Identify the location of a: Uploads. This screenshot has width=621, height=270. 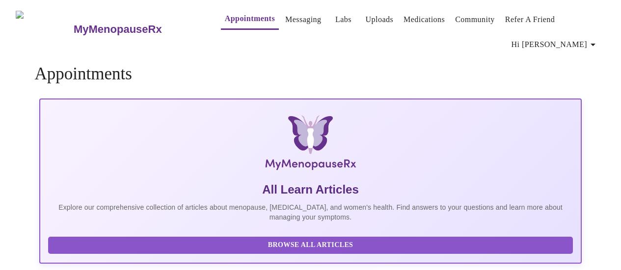
(379, 20).